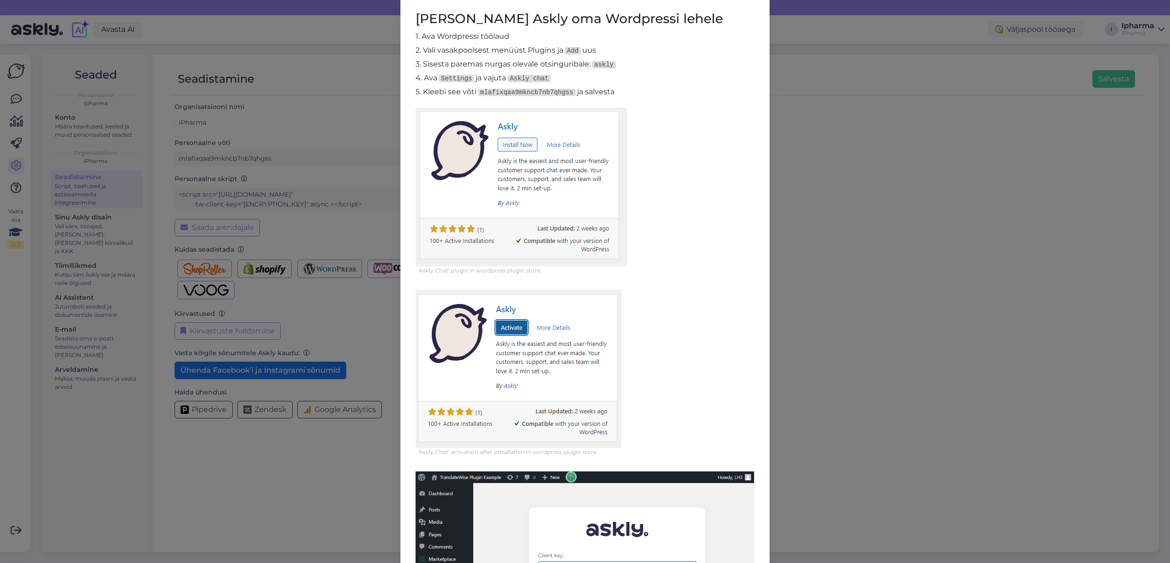 The height and width of the screenshot is (563, 1170). I want to click on img: Wordpress step 1, so click(521, 187).